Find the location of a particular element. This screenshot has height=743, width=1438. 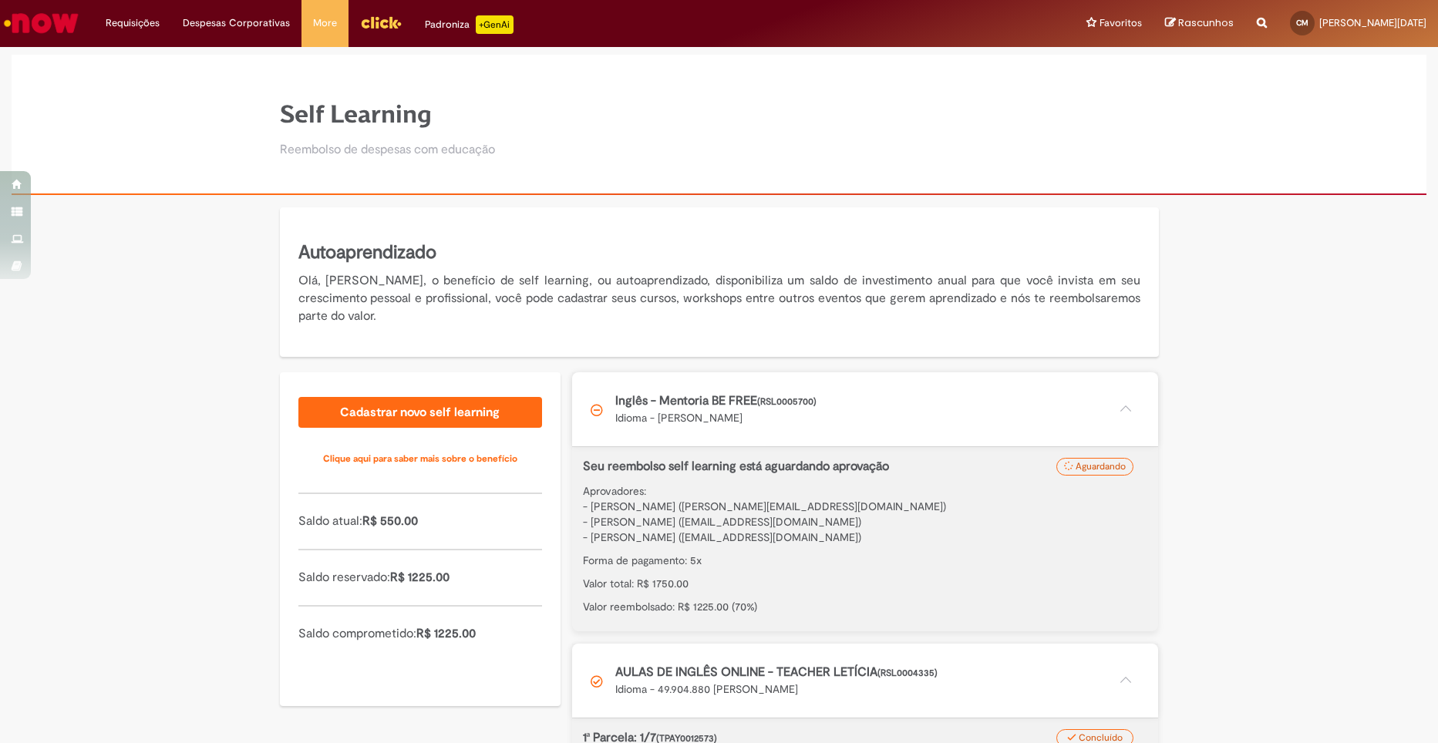

div: Padroniza is located at coordinates (469, 25).